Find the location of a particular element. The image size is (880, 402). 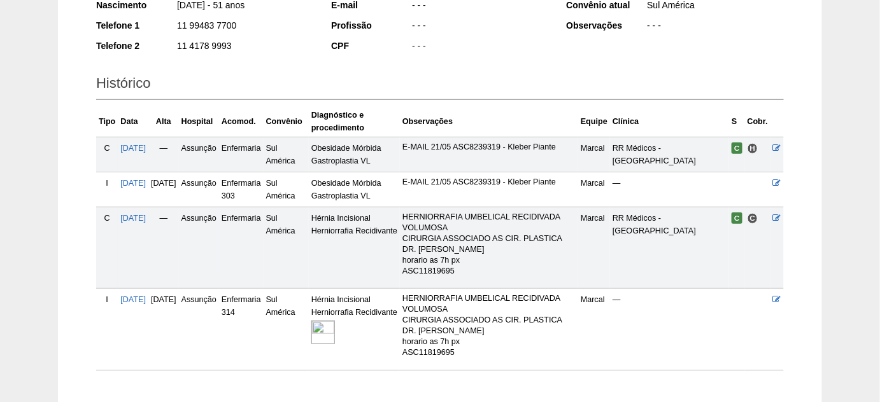

td: Enfermaria 314 is located at coordinates (241, 330).